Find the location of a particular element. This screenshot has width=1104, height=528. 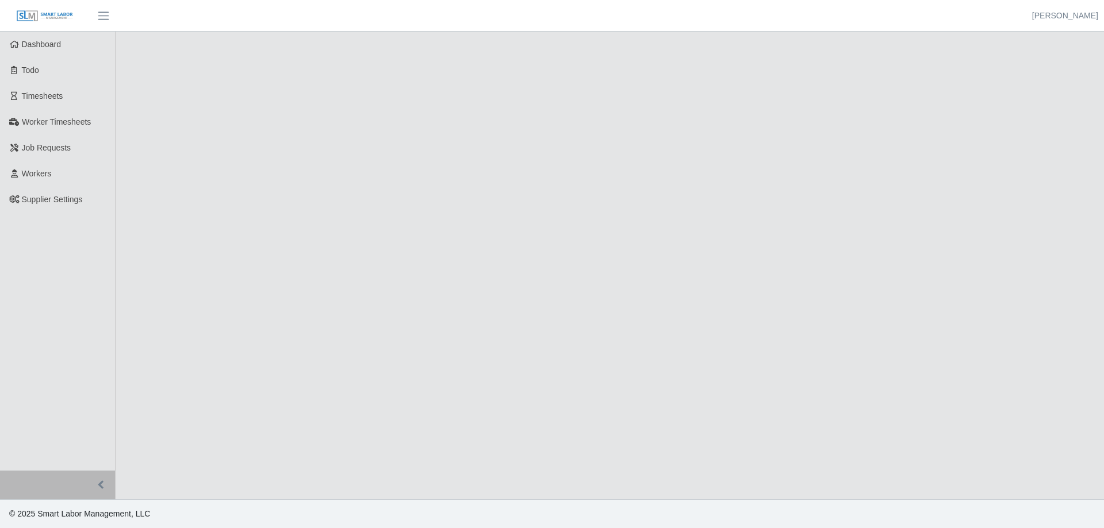

span: Dashboard is located at coordinates (41, 44).